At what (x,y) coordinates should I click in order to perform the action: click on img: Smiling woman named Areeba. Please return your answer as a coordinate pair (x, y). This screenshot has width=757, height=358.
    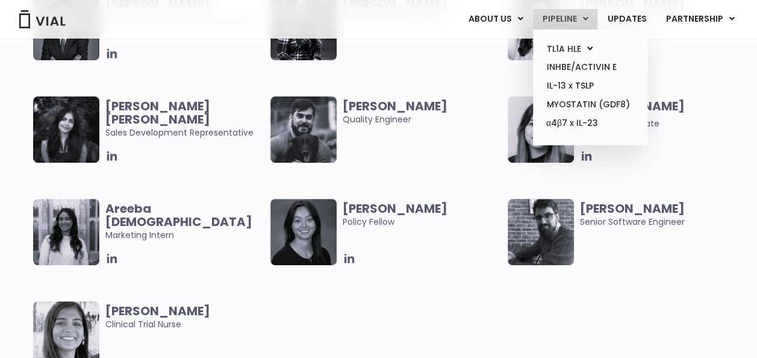
    Looking at the image, I should click on (66, 232).